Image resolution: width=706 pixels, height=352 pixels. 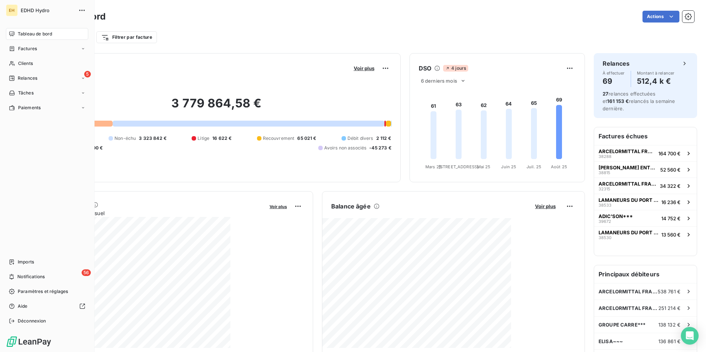 I want to click on a: Imports, so click(x=47, y=262).